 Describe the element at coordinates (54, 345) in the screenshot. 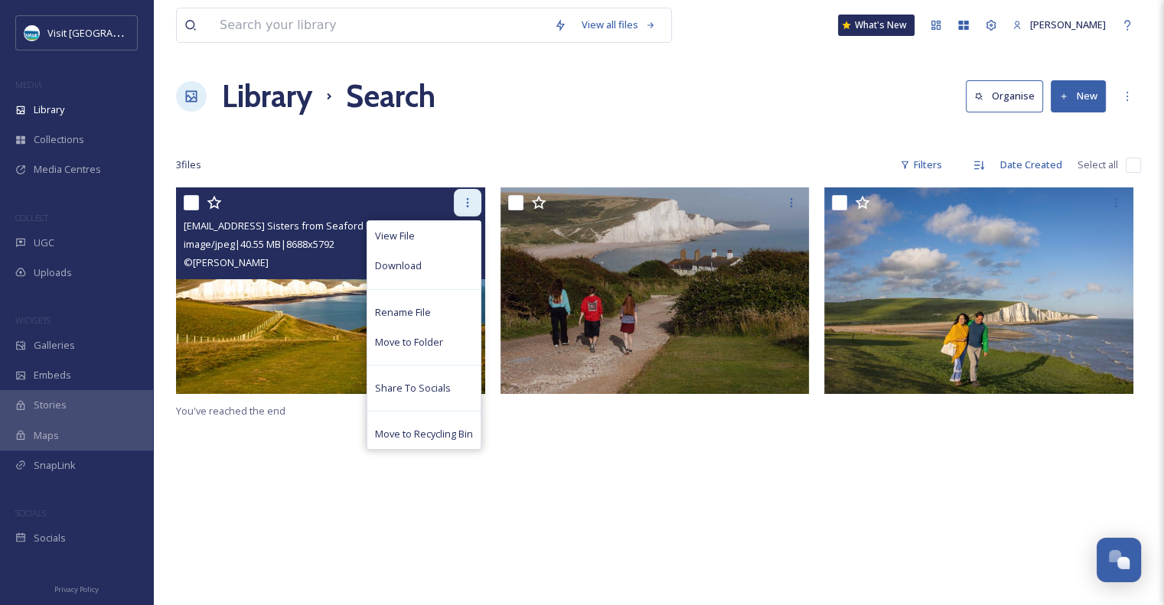

I see `span: Galleries` at that location.